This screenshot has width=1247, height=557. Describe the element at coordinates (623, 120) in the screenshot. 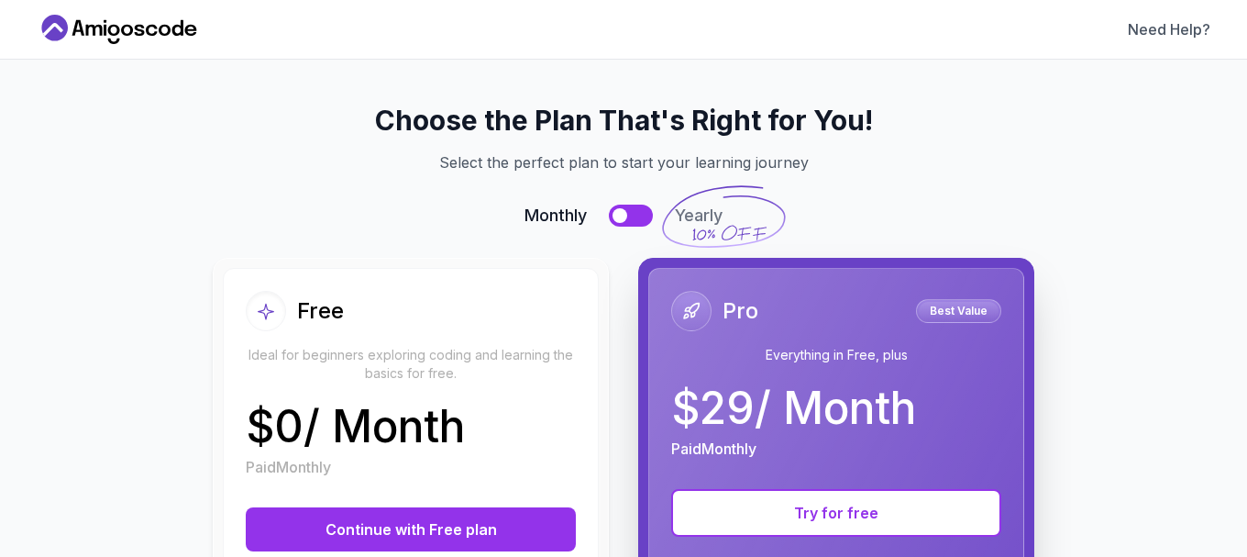

I see `h2: Choose the Plan That's Right for You!` at that location.